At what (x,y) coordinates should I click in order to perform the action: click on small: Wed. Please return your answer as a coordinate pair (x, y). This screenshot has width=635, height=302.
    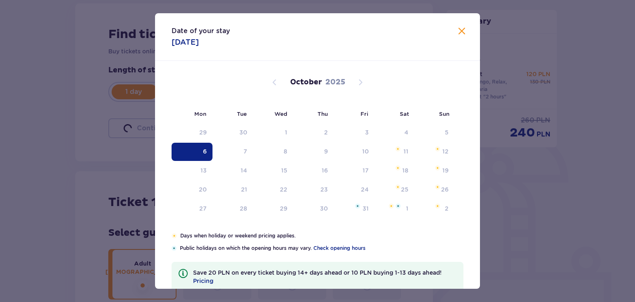
    Looking at the image, I should click on (281, 114).